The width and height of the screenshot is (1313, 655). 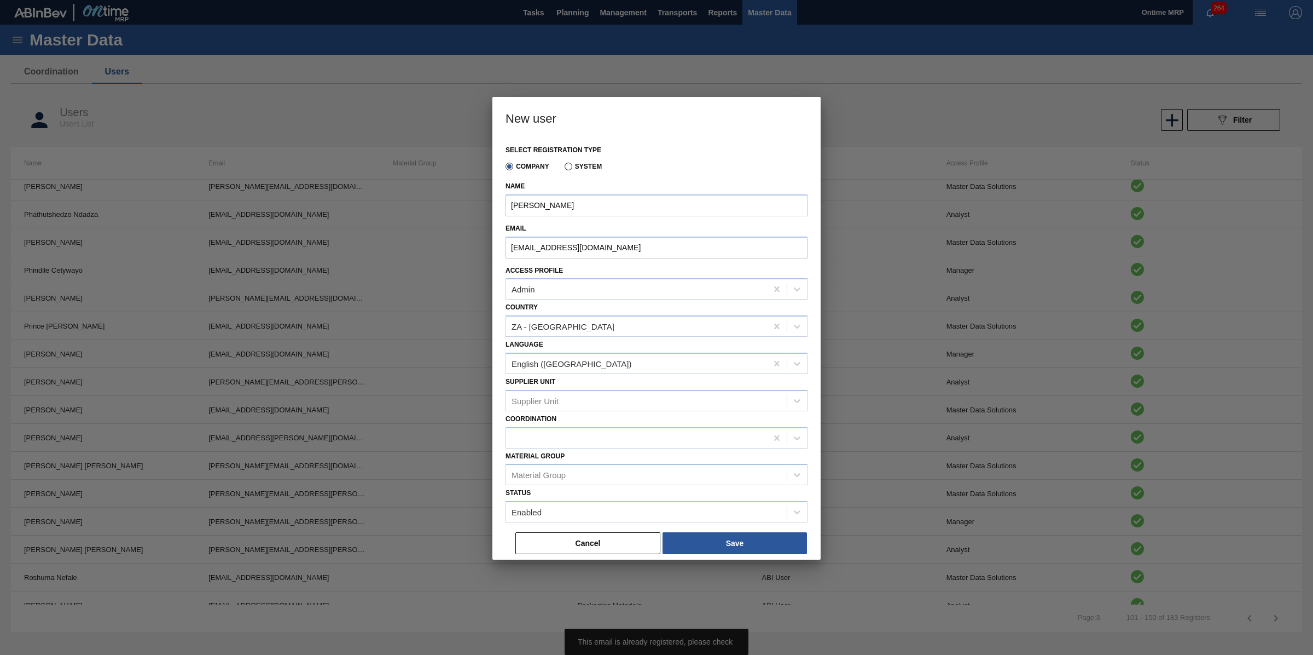 What do you see at coordinates (657, 186) in the screenshot?
I see `label: Name` at bounding box center [657, 186].